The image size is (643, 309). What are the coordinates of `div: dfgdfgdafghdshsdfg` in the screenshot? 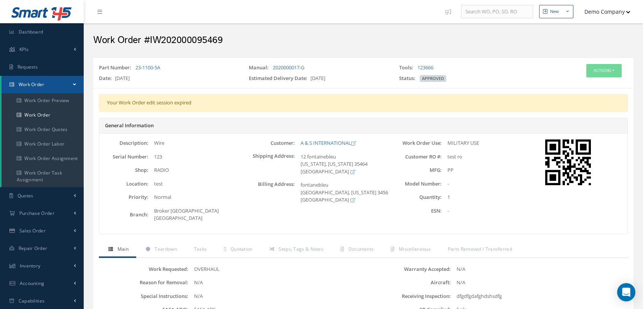 It's located at (539, 296).